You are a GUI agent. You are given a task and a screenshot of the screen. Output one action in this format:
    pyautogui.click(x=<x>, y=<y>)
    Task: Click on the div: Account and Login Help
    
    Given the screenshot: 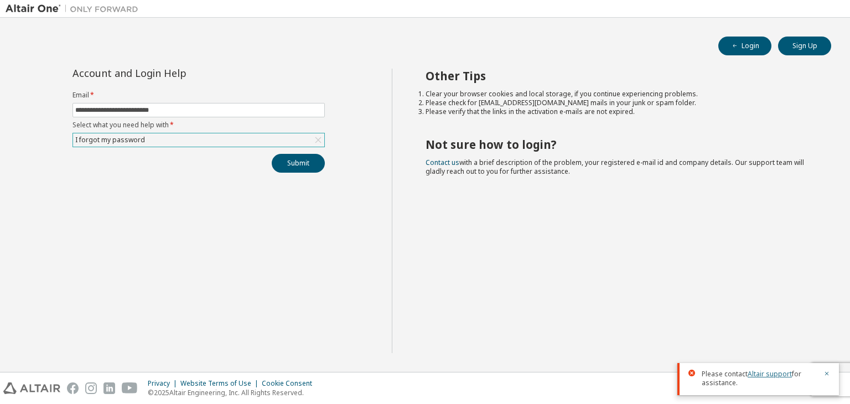 What is the action you would take?
    pyautogui.click(x=173, y=73)
    